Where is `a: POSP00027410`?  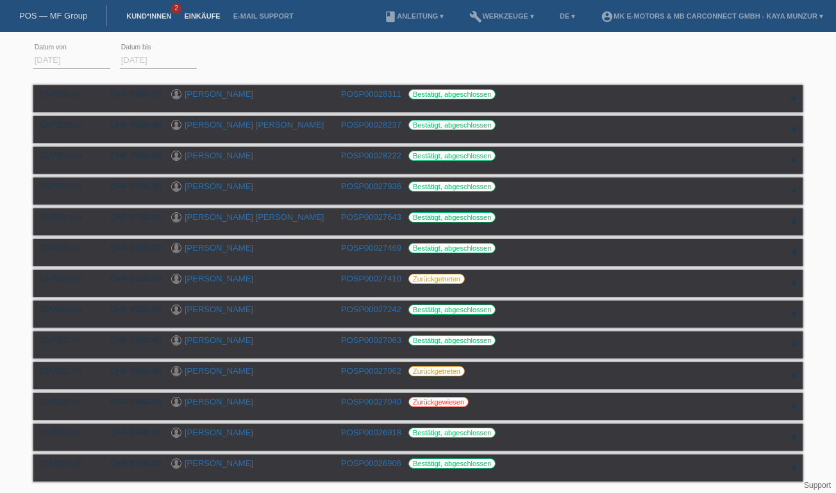
a: POSP00027410 is located at coordinates (371, 278).